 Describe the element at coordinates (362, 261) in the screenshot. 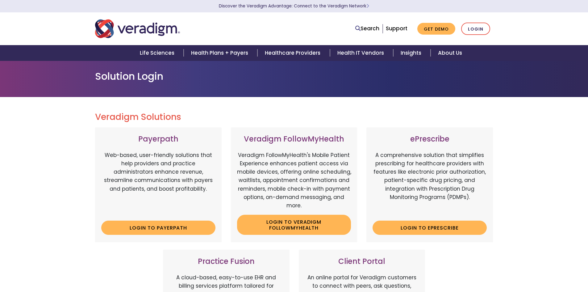

I see `h3: Client Portal` at that location.